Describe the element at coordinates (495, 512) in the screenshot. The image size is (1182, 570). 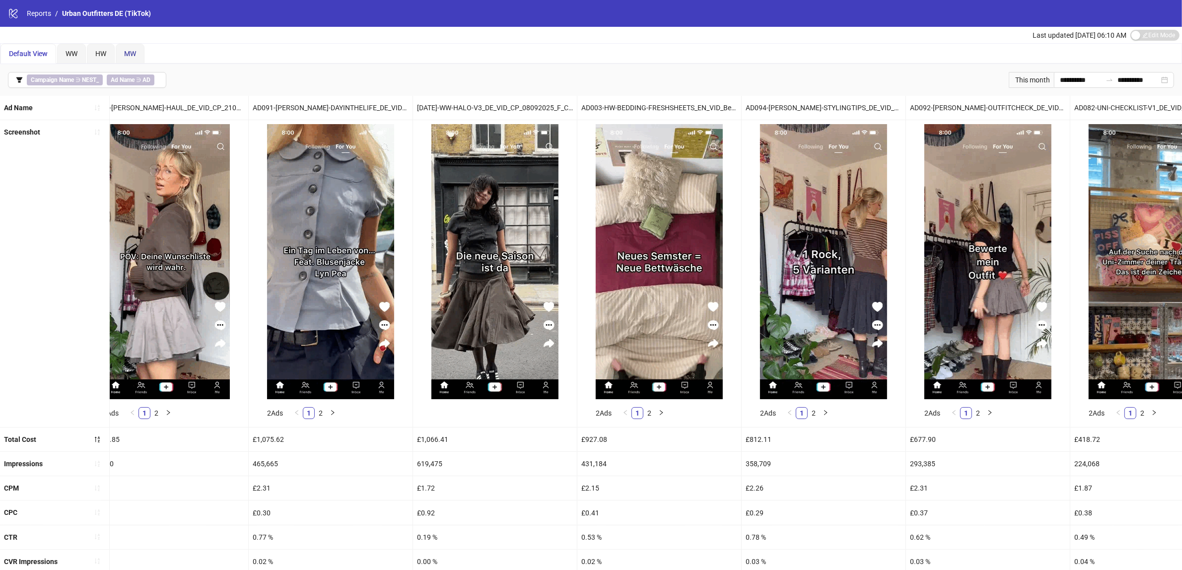
I see `div: £0.92` at that location.